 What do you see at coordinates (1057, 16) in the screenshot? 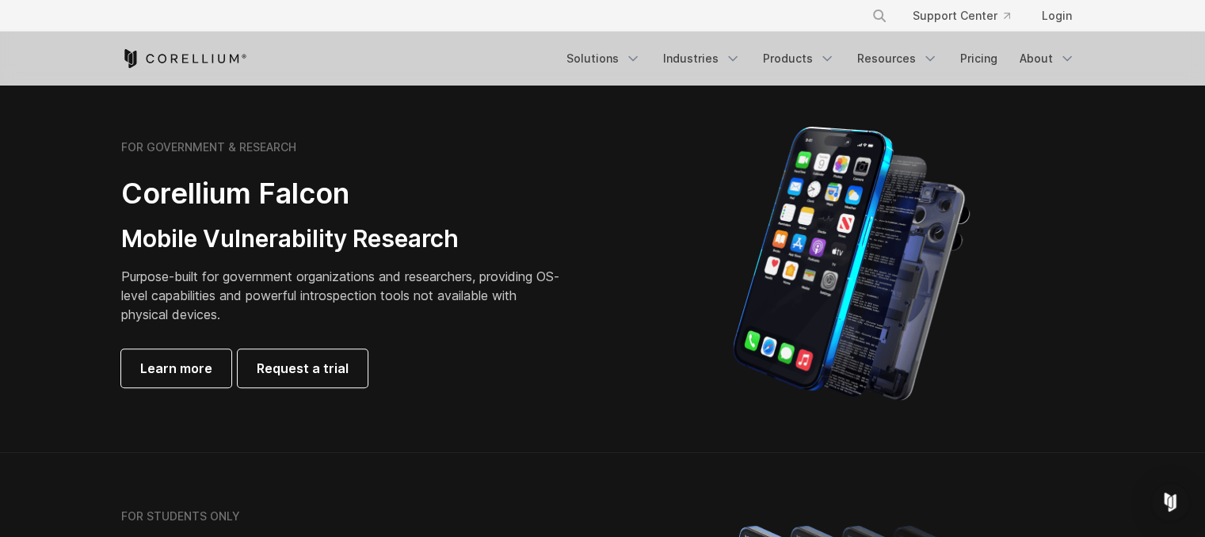
I see `a: Login` at bounding box center [1057, 16].